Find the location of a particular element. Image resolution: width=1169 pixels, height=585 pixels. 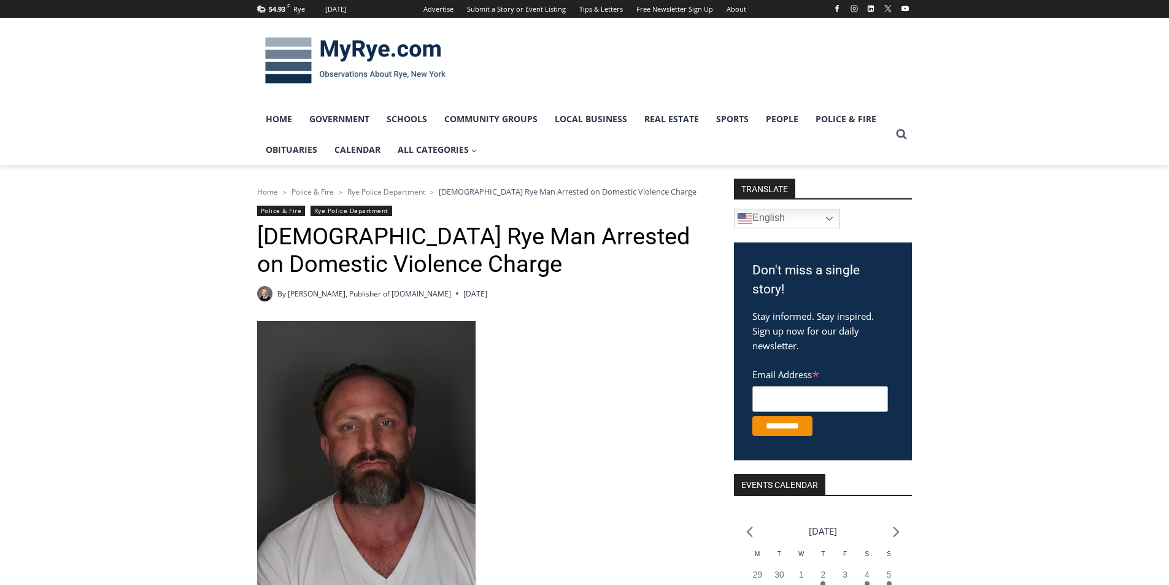

a: English is located at coordinates (787, 218).